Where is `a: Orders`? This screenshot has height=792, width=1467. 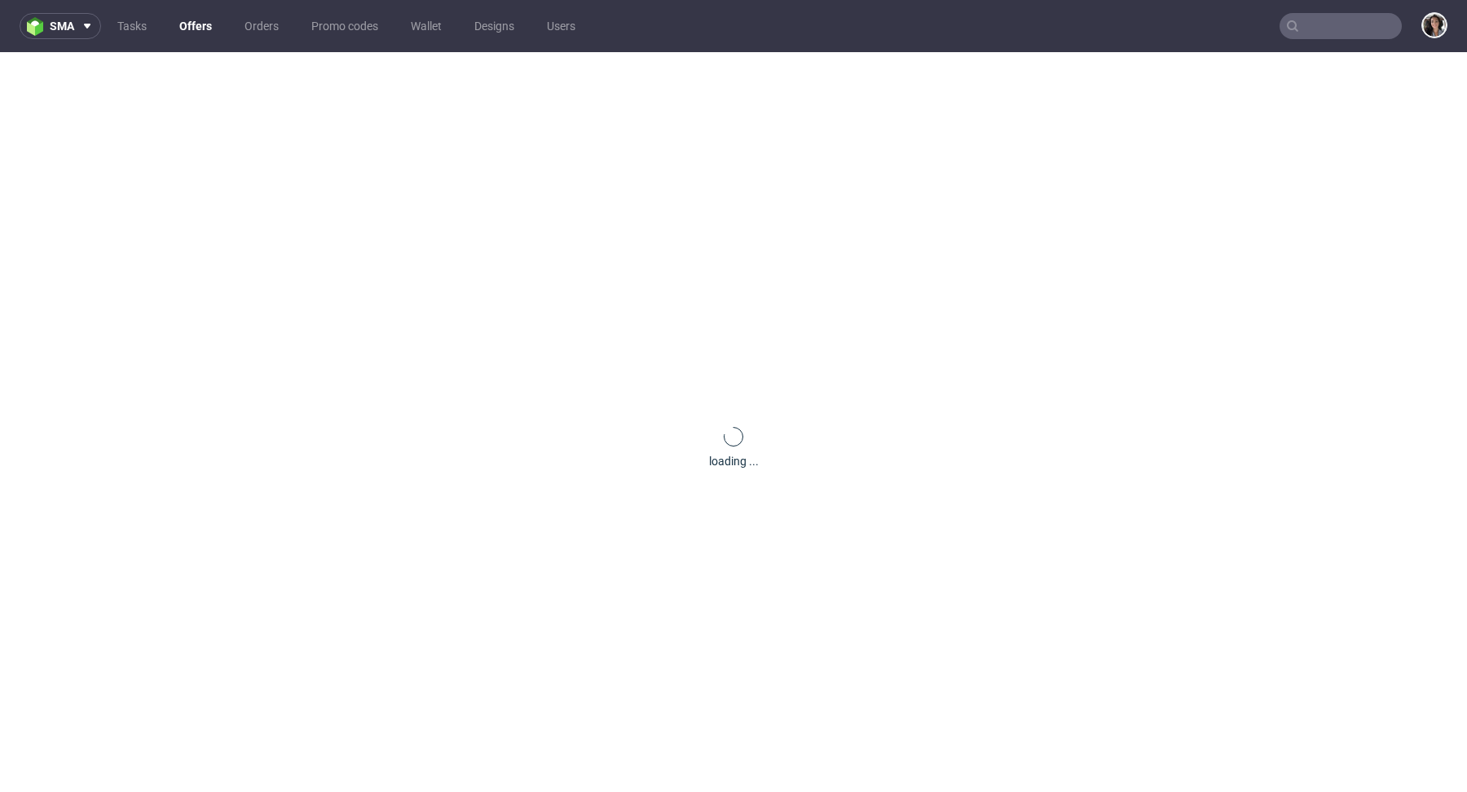 a: Orders is located at coordinates (262, 26).